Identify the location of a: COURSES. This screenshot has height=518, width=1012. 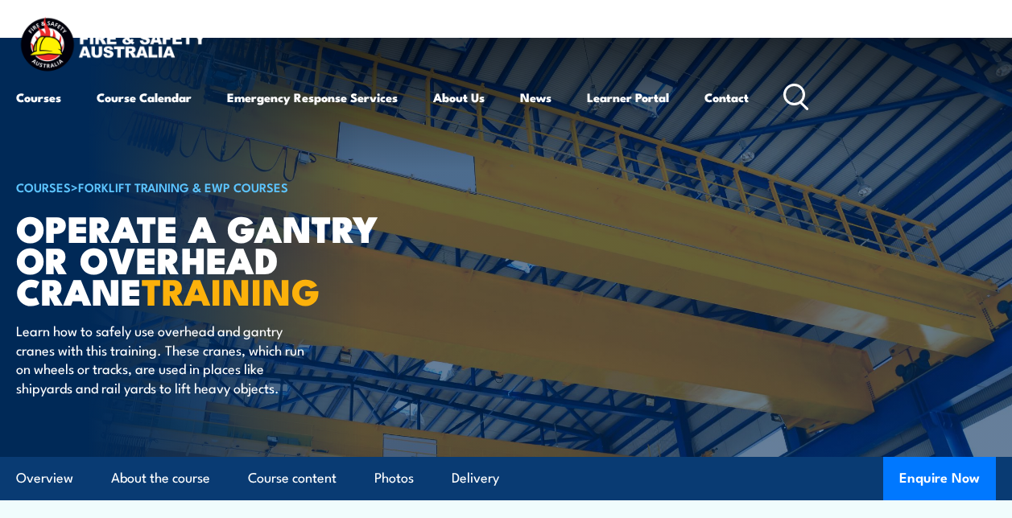
(43, 187).